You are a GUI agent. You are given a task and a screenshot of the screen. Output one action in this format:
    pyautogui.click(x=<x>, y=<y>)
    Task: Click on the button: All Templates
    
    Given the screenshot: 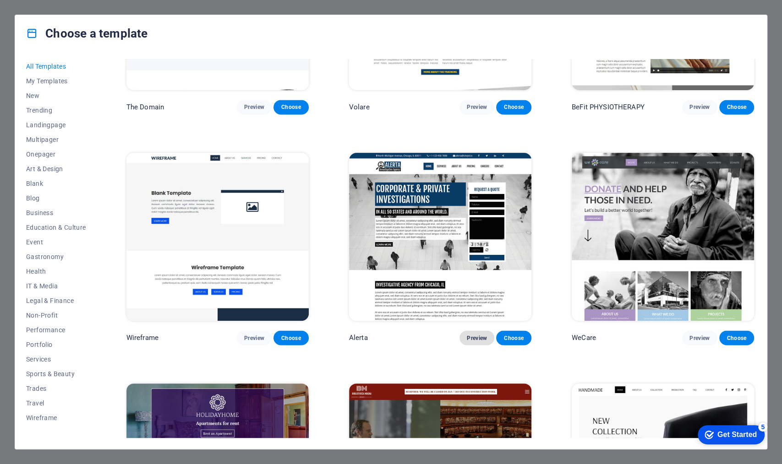 What is the action you would take?
    pyautogui.click(x=56, y=66)
    